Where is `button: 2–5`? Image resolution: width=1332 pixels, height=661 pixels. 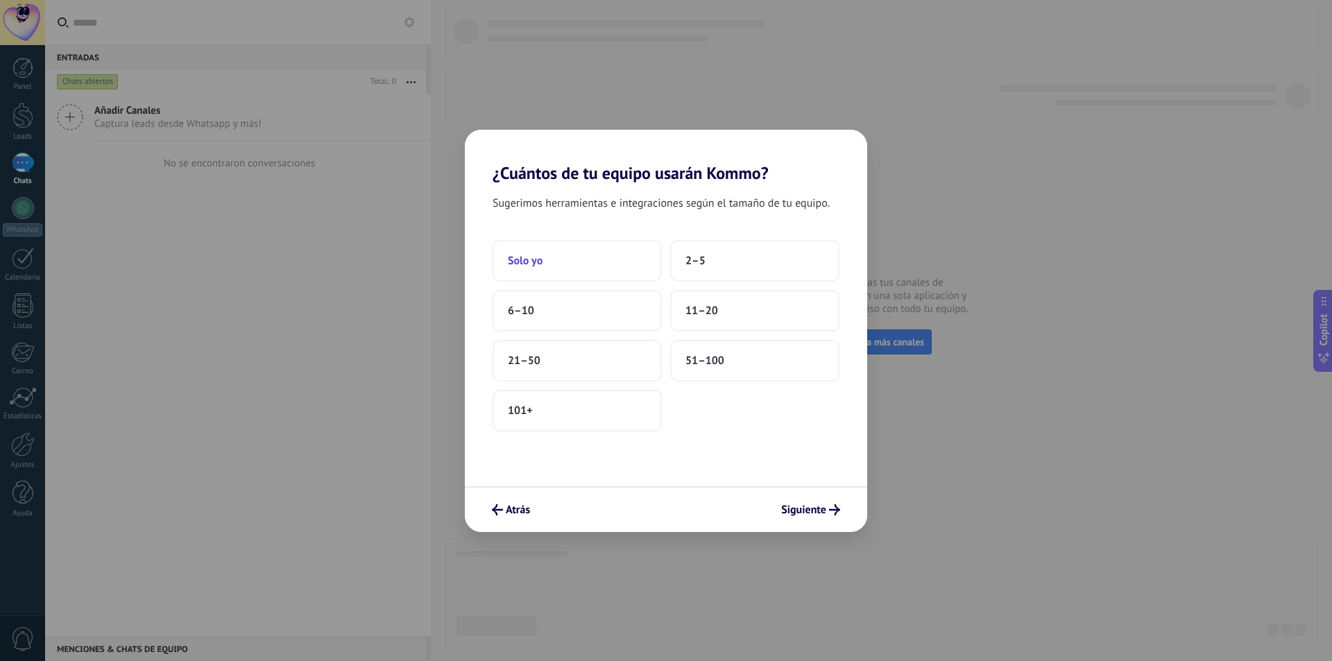 button: 2–5 is located at coordinates (755, 261).